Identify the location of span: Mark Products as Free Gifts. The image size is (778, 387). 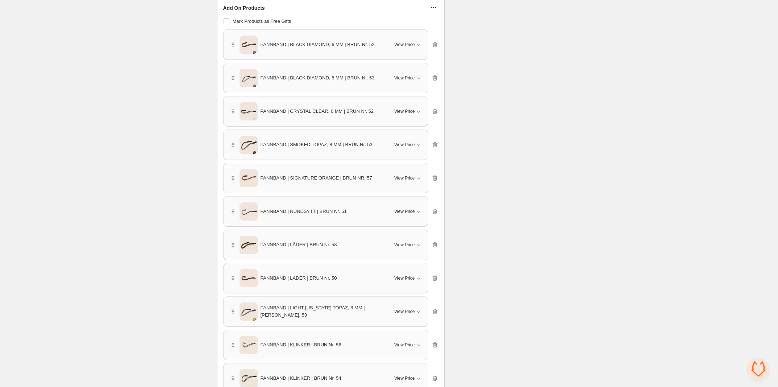
(262, 21).